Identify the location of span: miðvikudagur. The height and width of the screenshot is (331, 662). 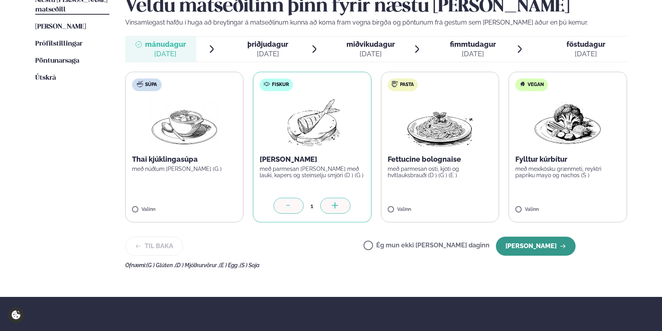
(371, 44).